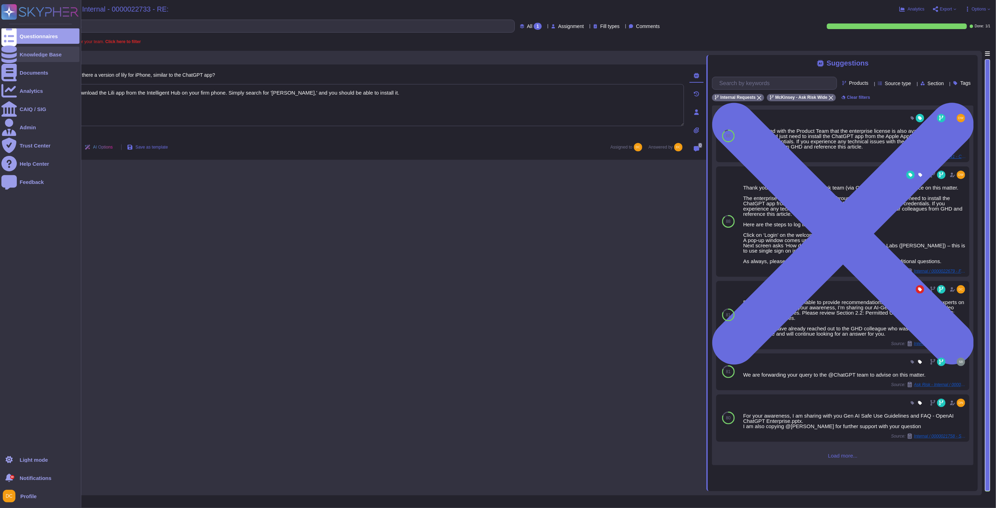 Image resolution: width=996 pixels, height=508 pixels. Describe the element at coordinates (855, 420) in the screenshot. I see `div: For your awareness, I am sharing with you Gen AI Safe Use Guidelines and FAQ - OpenAI ChatGPT Ent...` at that location.